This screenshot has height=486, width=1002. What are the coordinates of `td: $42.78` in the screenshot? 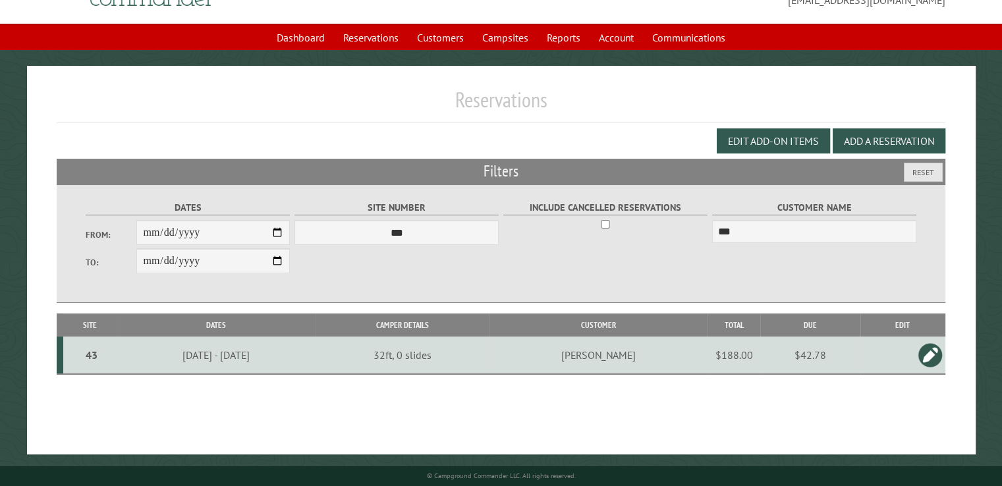 It's located at (810, 355).